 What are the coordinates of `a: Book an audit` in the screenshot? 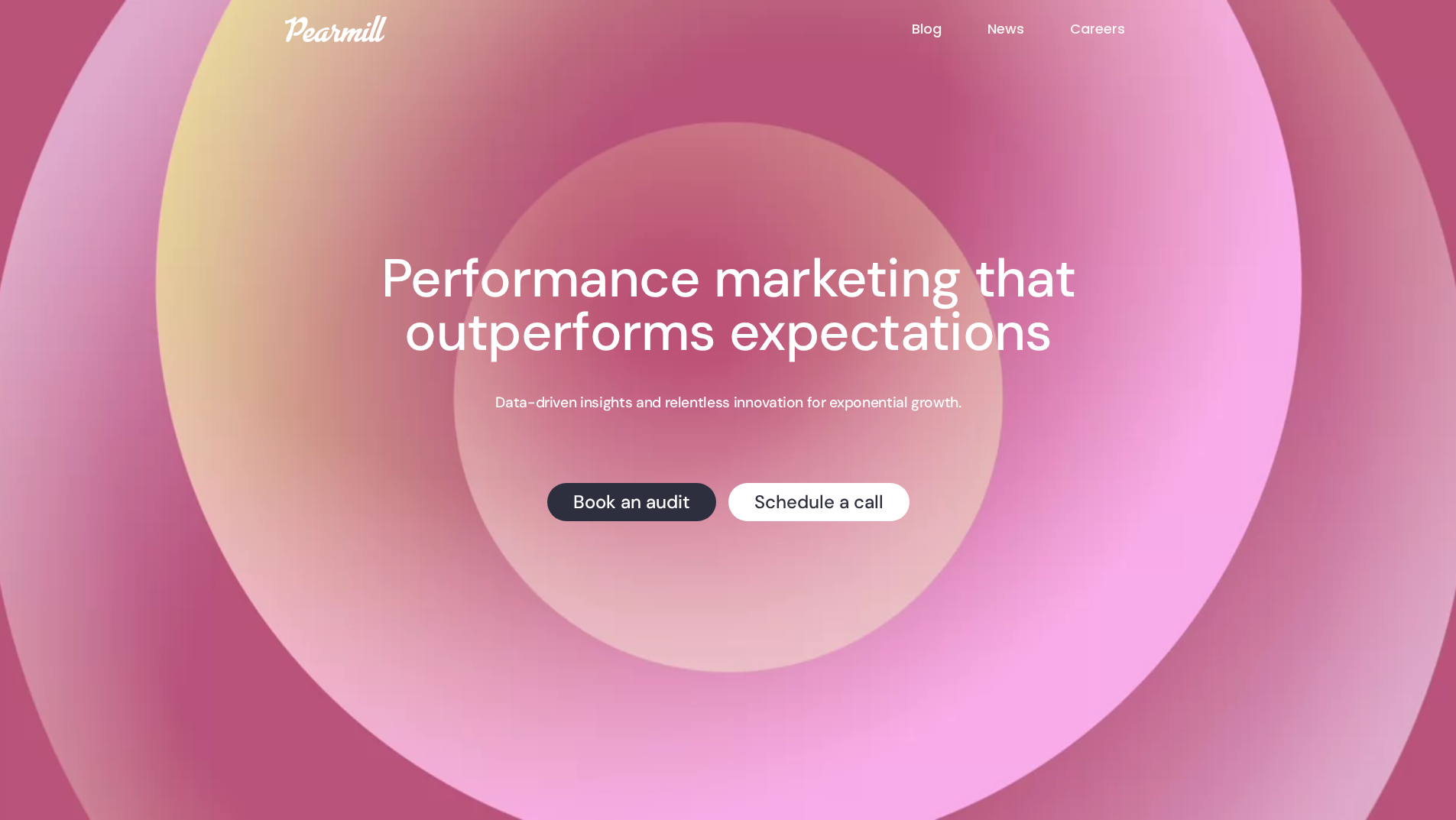 It's located at (632, 501).